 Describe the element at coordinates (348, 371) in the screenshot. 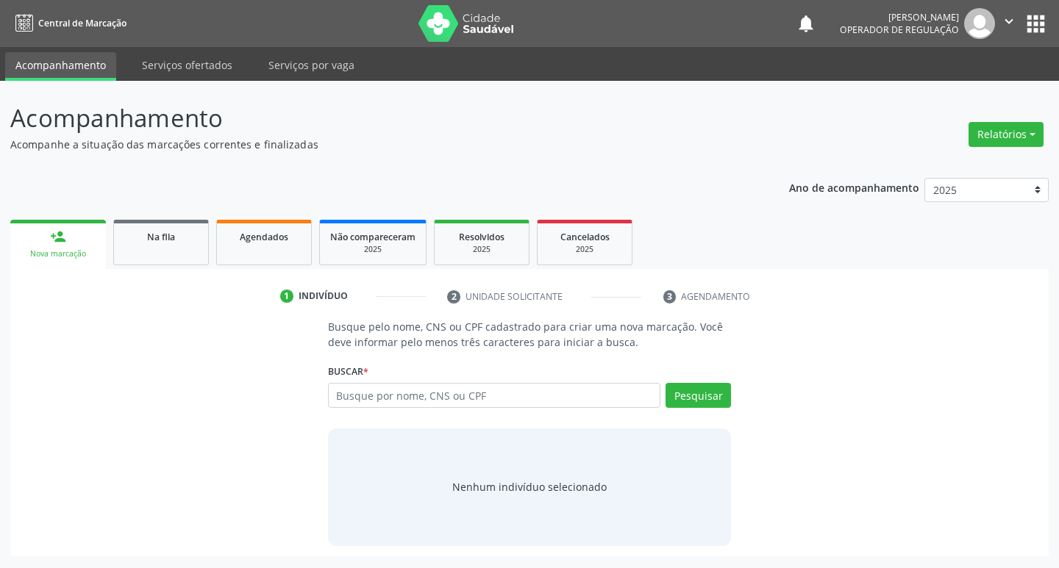

I see `label: Buscar` at that location.